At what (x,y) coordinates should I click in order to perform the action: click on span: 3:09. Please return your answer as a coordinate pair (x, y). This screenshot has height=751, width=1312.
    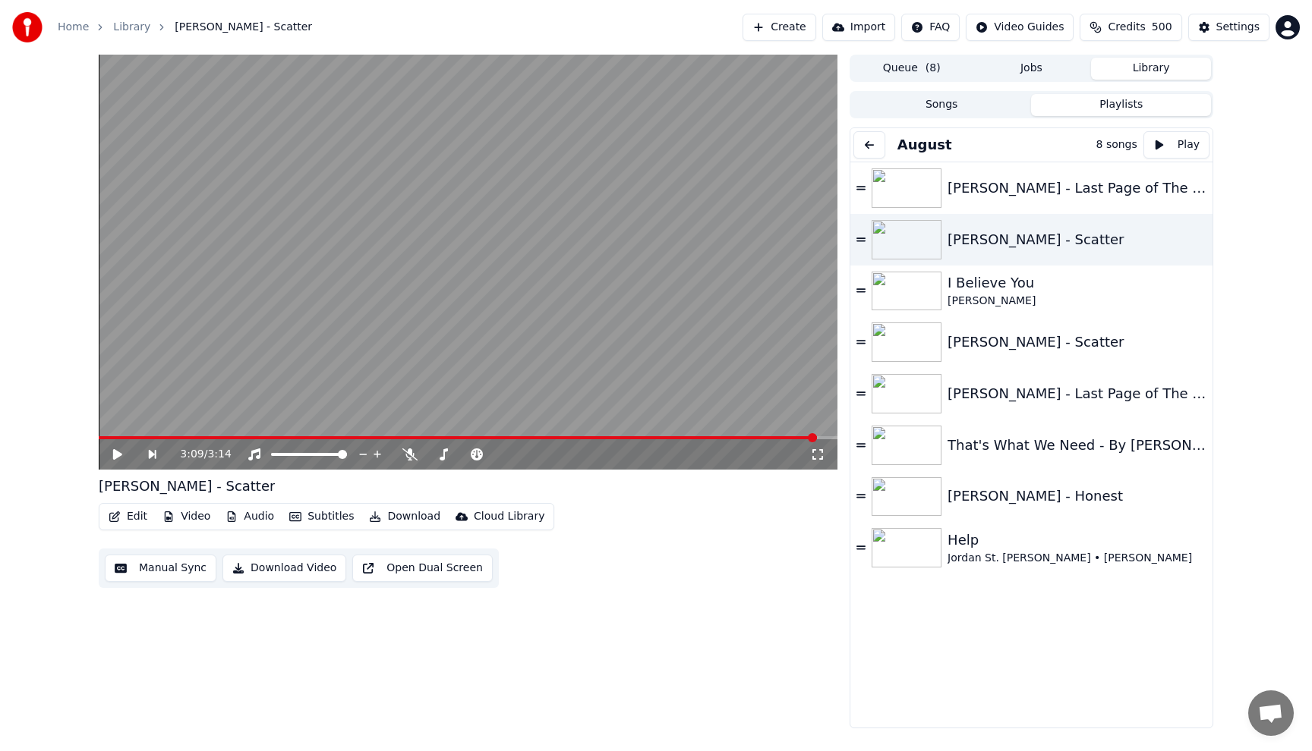
    Looking at the image, I should click on (191, 455).